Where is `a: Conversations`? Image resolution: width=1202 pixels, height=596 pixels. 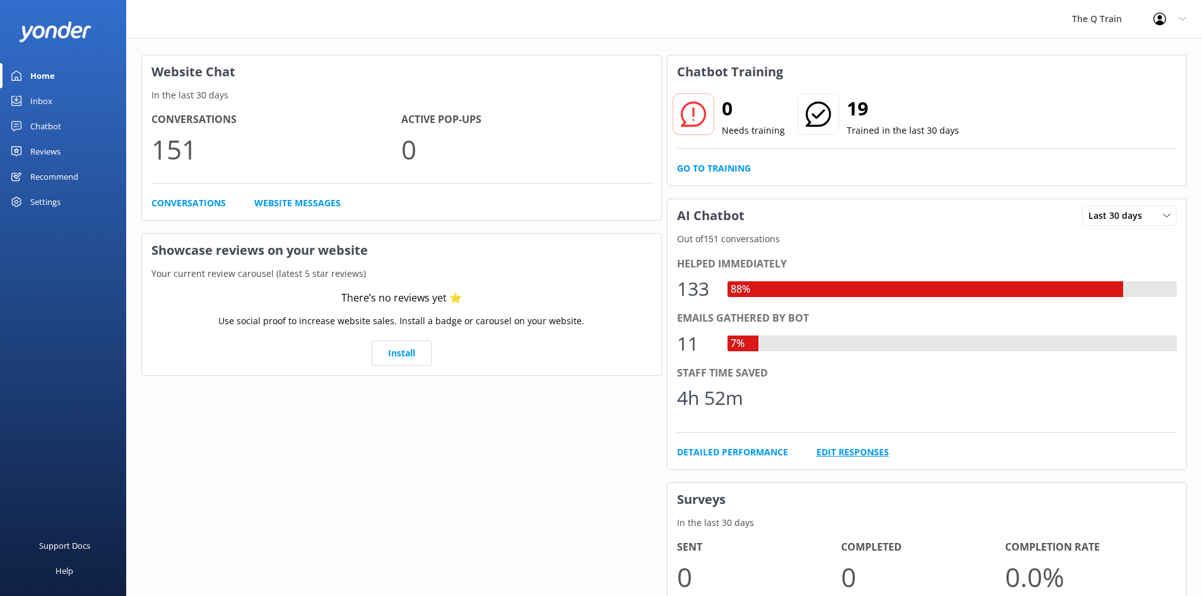 a: Conversations is located at coordinates (189, 203).